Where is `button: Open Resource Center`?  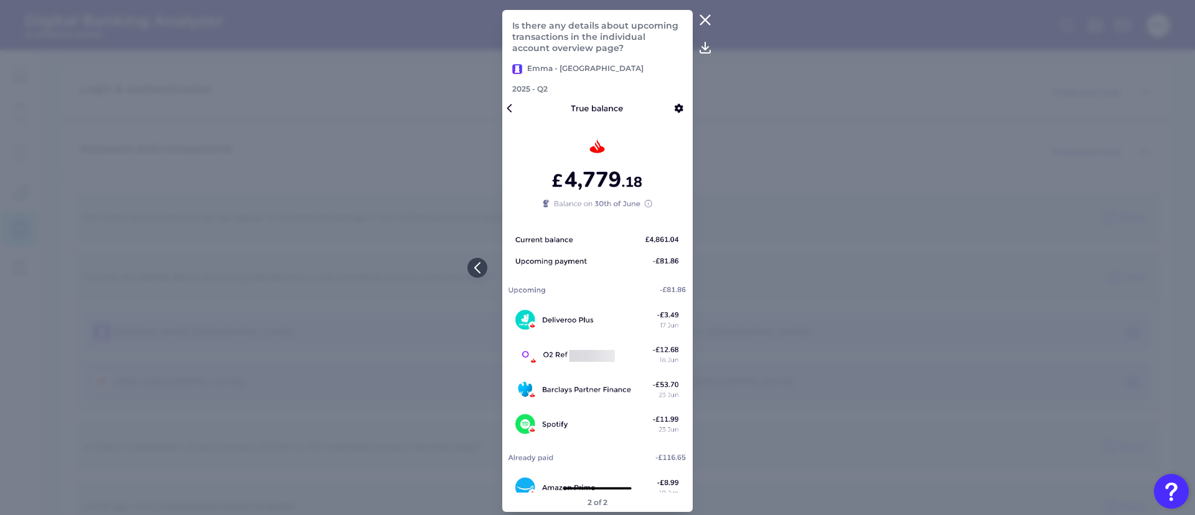
button: Open Resource Center is located at coordinates (1171, 491).